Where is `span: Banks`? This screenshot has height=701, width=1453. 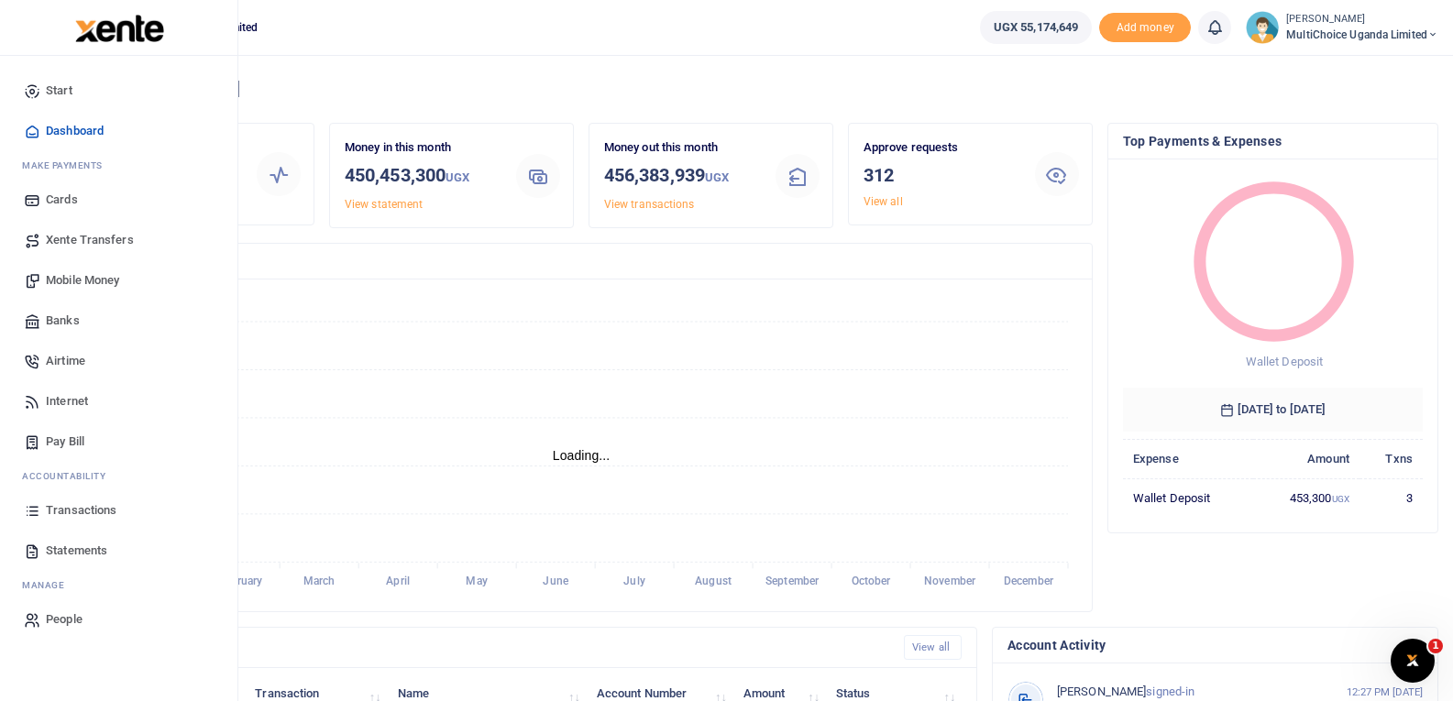
span: Banks is located at coordinates (62, 321).